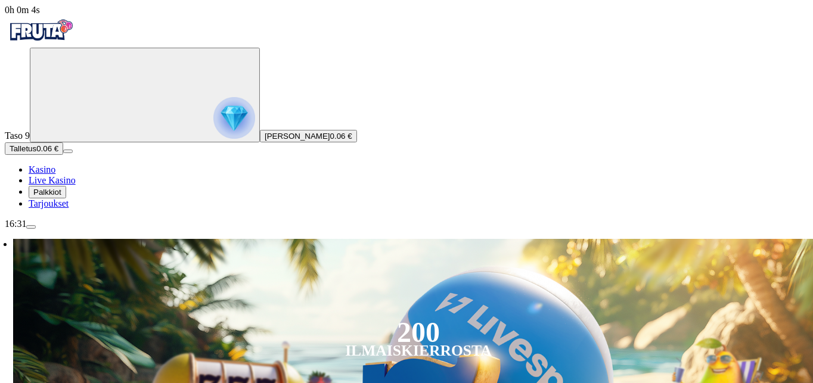 This screenshot has height=383, width=813. Describe the element at coordinates (22, 10) in the screenshot. I see `span: user session time` at that location.